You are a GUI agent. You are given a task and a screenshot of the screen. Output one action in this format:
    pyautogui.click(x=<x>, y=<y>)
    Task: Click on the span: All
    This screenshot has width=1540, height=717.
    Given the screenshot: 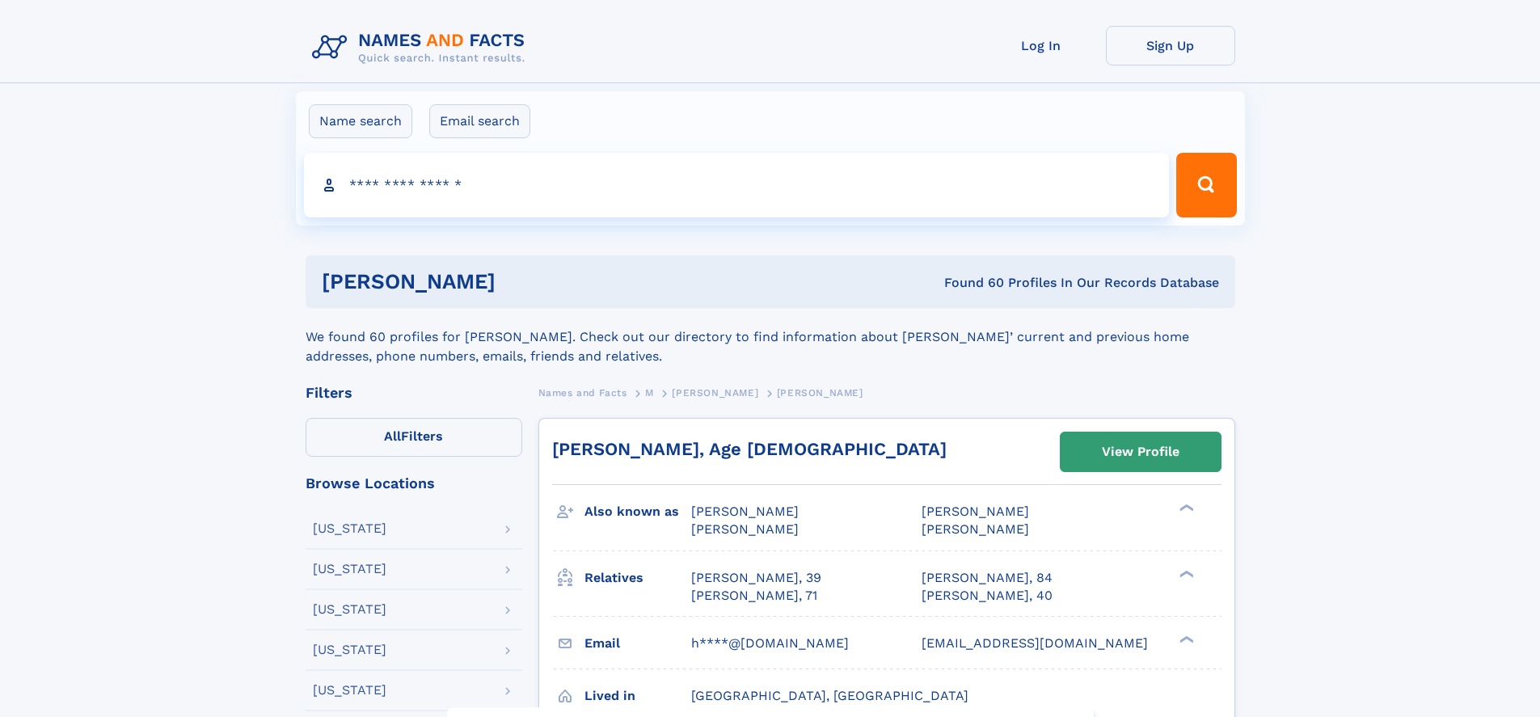 What is the action you would take?
    pyautogui.click(x=392, y=436)
    